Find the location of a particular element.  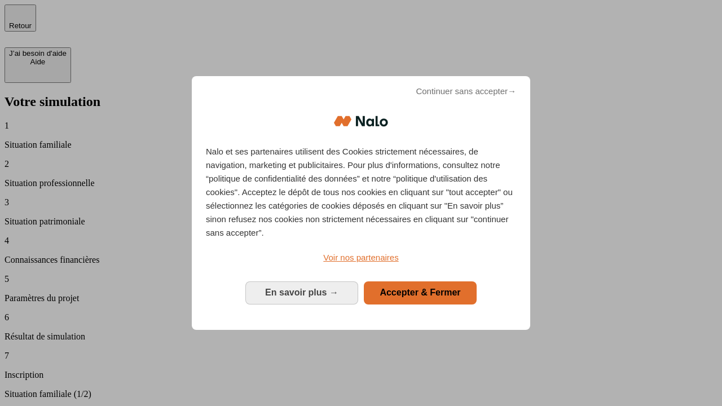

span: Voir nos partenaires is located at coordinates (360, 257).